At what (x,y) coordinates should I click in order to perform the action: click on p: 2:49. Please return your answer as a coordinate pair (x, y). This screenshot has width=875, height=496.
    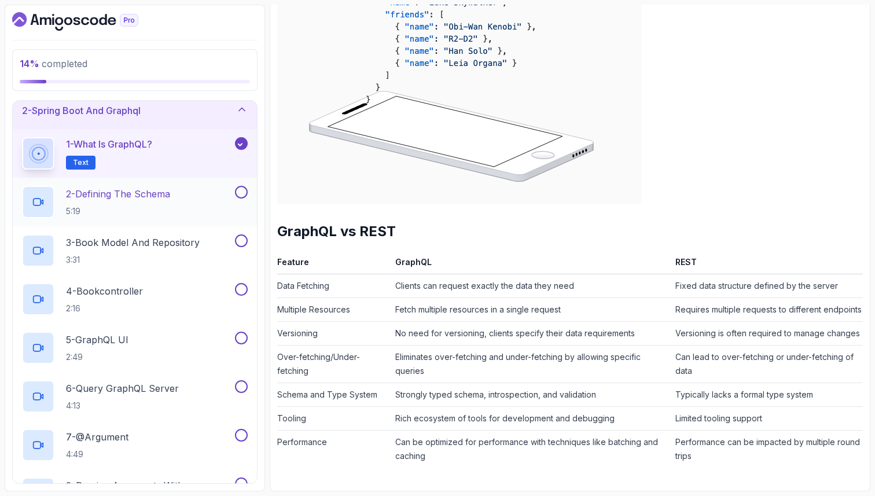
    Looking at the image, I should click on (97, 357).